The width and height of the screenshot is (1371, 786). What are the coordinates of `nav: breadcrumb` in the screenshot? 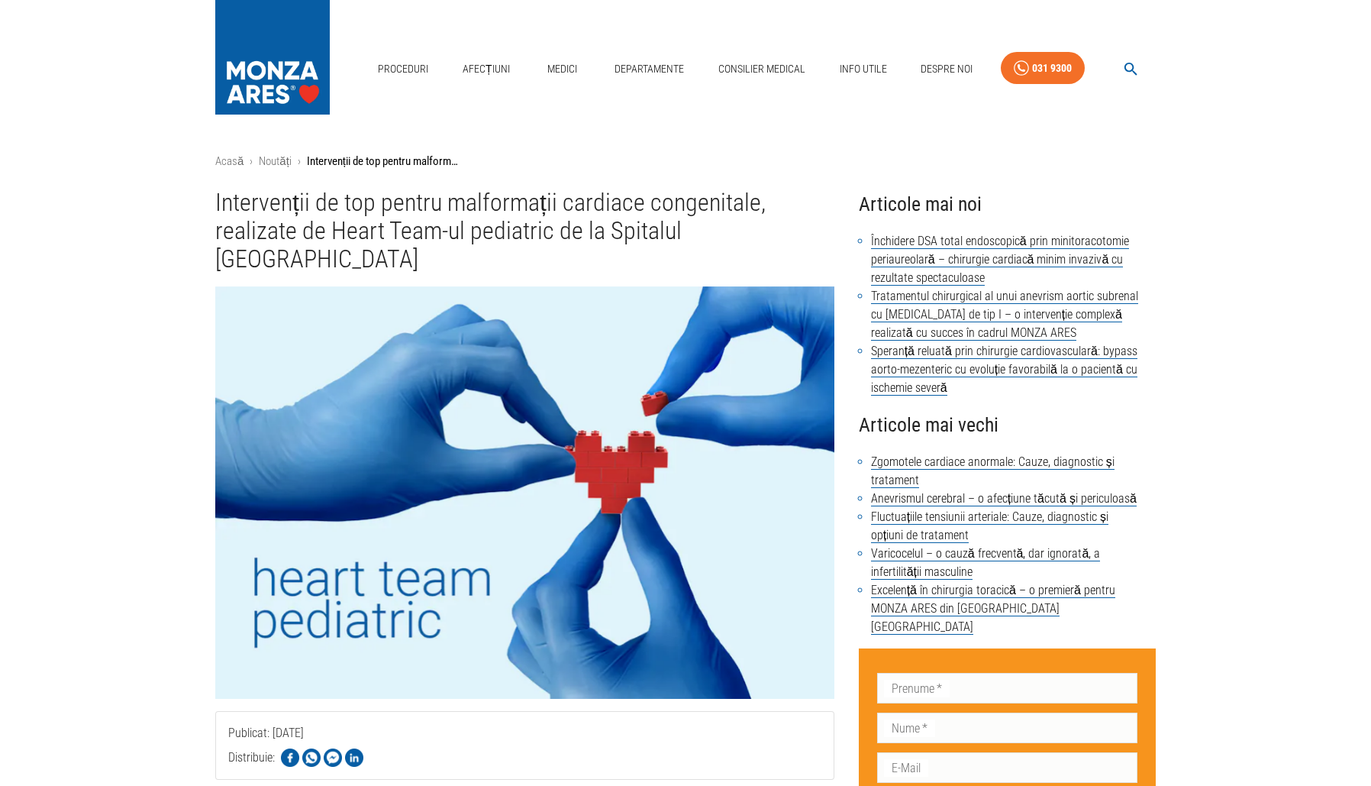 It's located at (686, 161).